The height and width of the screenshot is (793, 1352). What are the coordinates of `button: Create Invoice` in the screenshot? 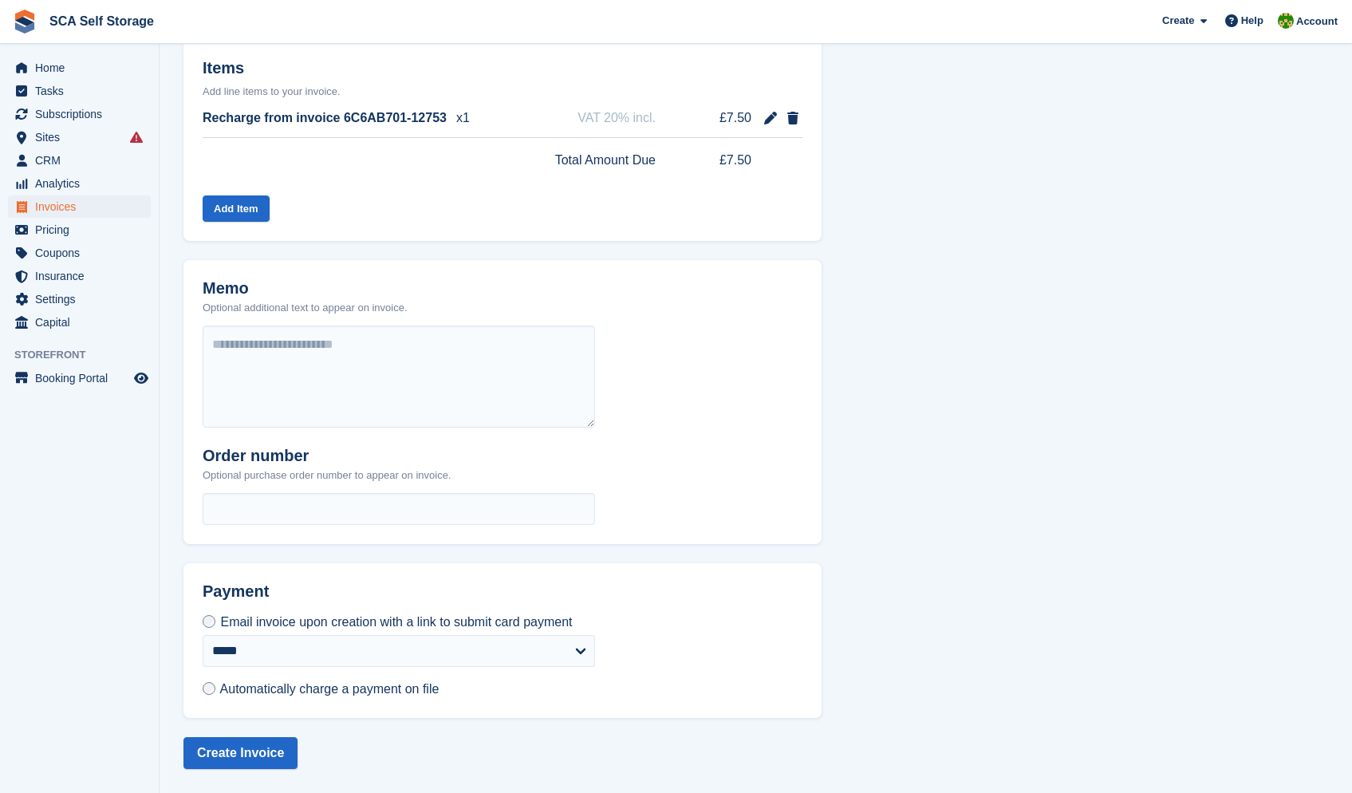 It's located at (240, 753).